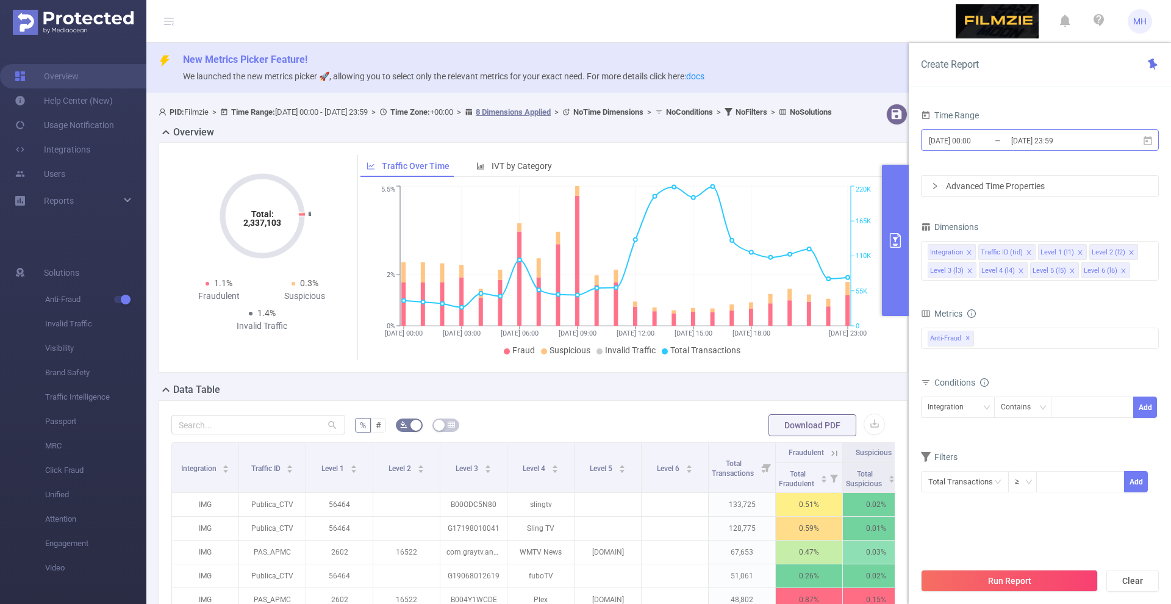 This screenshot has width=1171, height=604. I want to click on div: Traffic ID (tid), so click(1002, 253).